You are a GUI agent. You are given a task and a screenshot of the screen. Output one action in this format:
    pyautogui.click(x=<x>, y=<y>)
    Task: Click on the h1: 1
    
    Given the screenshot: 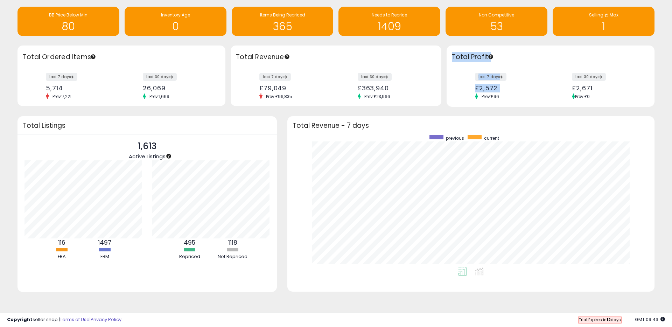 What is the action you would take?
    pyautogui.click(x=603, y=26)
    